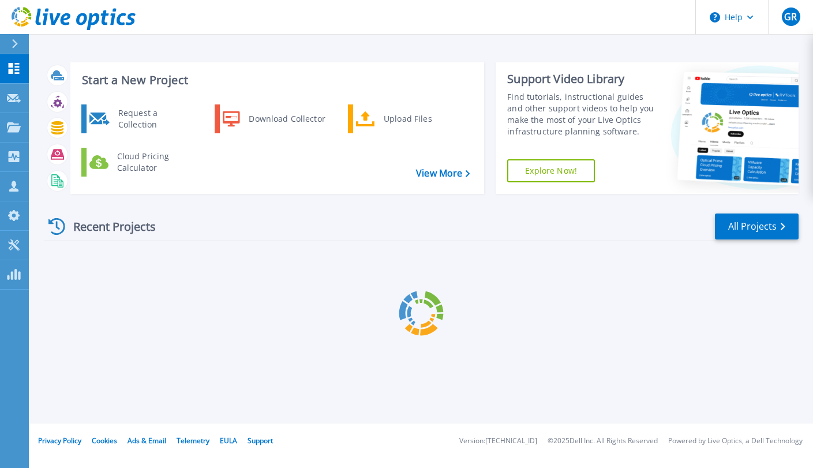 The width and height of the screenshot is (813, 468). I want to click on a: Cookies, so click(104, 440).